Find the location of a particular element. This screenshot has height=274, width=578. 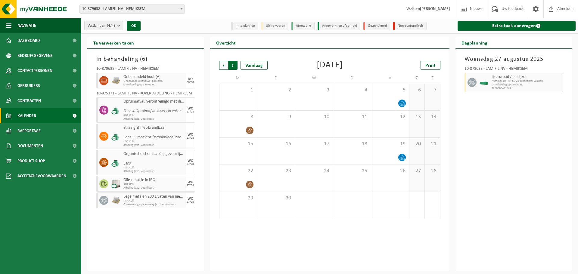

span: 6 is located at coordinates (144, 59).